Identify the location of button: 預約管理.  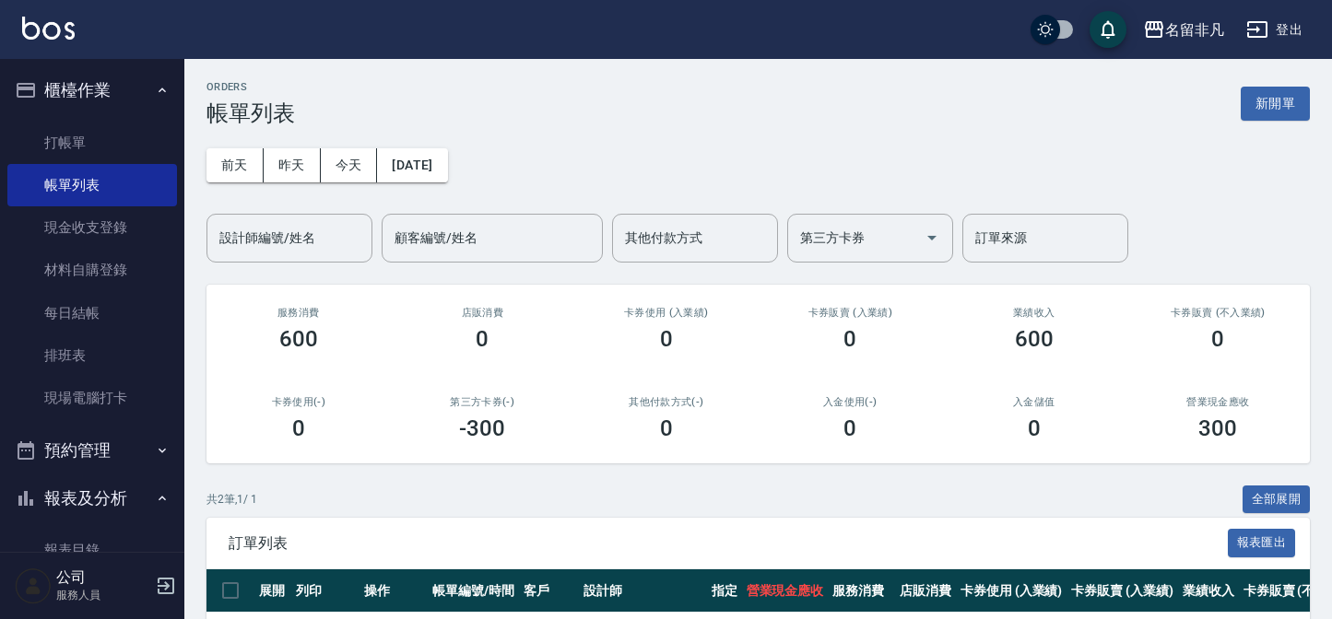
(92, 451).